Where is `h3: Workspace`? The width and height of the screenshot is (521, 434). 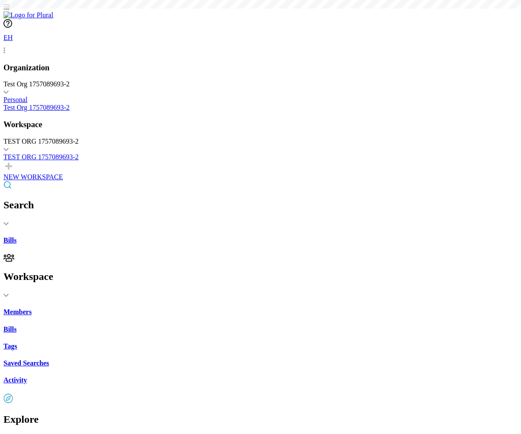
h3: Workspace is located at coordinates (260, 125).